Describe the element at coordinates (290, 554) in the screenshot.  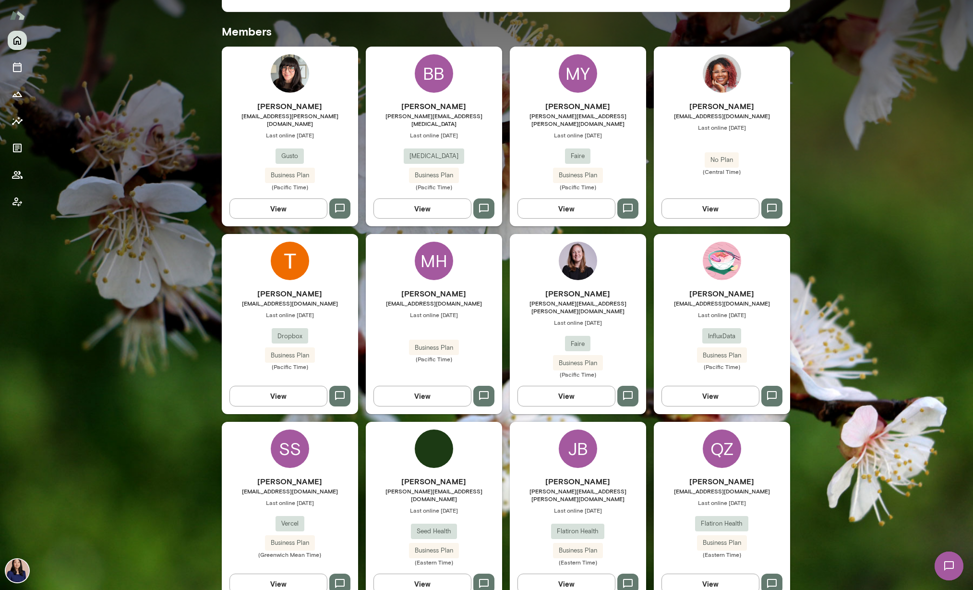
I see `span: (Greenwich Mean Time)` at that location.